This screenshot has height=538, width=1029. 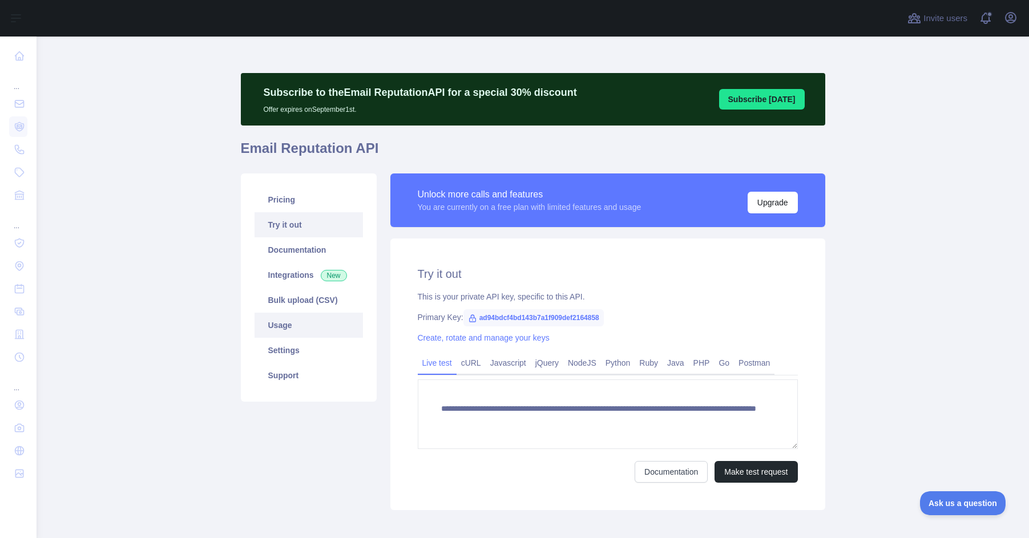 What do you see at coordinates (533, 153) in the screenshot?
I see `h1: Email Reputation API` at bounding box center [533, 153].